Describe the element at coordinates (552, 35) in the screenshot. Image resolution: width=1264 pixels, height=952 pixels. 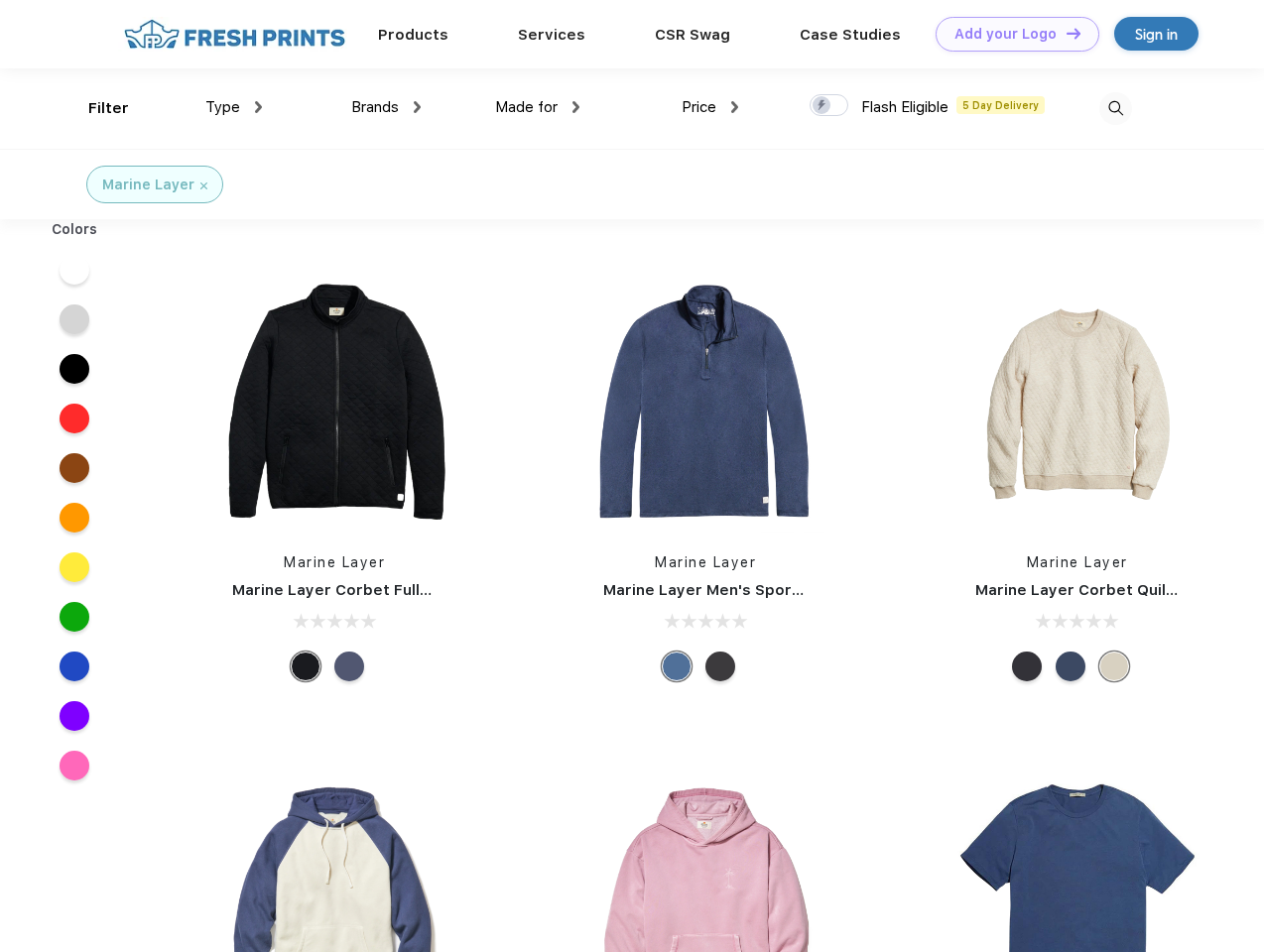
I see `a: Services` at that location.